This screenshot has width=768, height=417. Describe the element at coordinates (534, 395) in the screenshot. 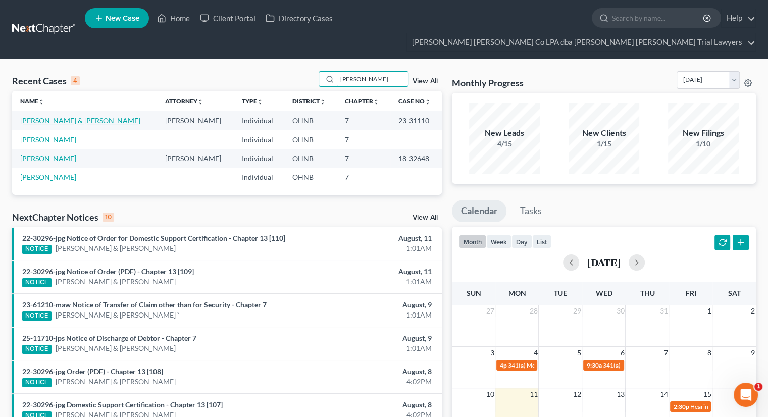

I see `span: 11` at that location.